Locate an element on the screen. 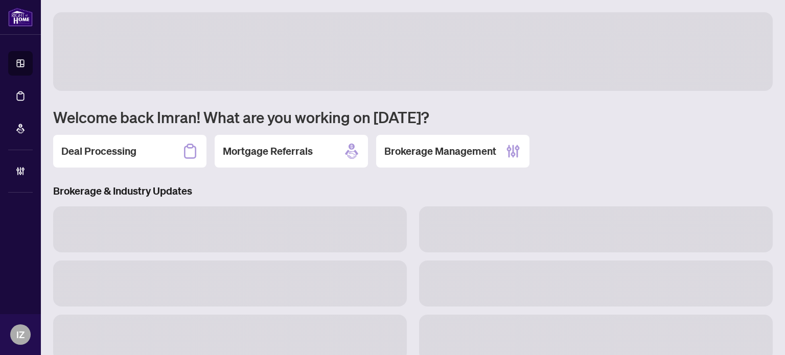 Image resolution: width=785 pixels, height=355 pixels. h3: Brokerage & Industry Updates is located at coordinates (413, 191).